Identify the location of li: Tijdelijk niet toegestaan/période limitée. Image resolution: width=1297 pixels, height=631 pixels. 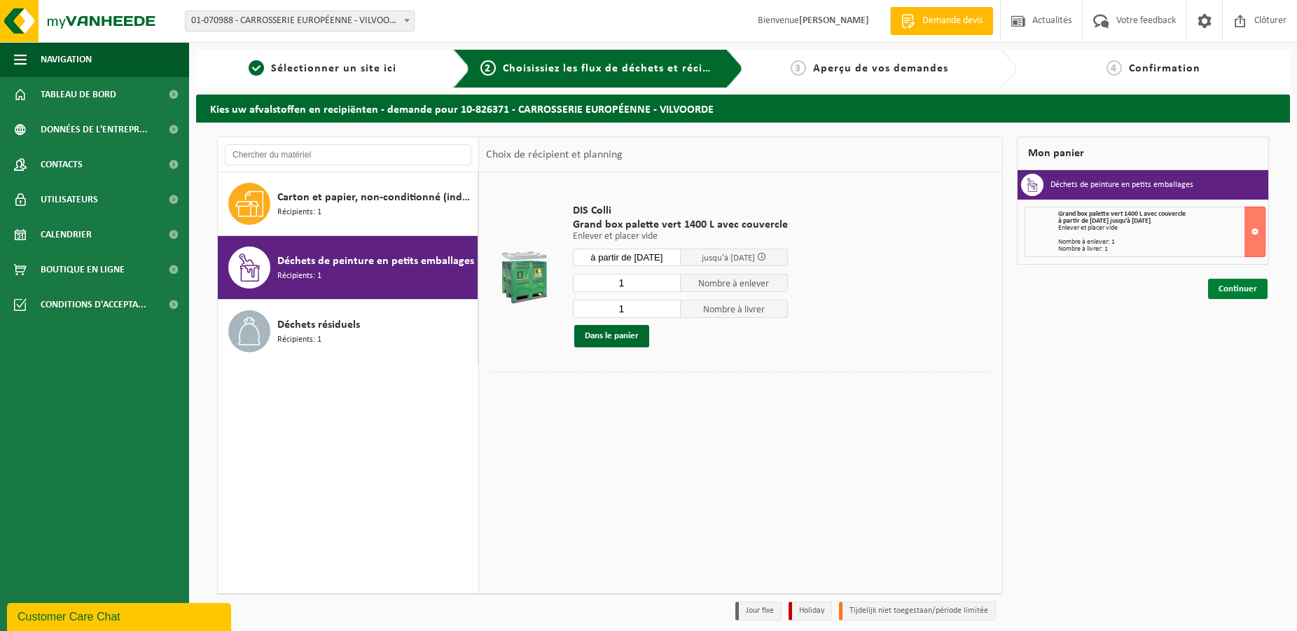
(918, 611).